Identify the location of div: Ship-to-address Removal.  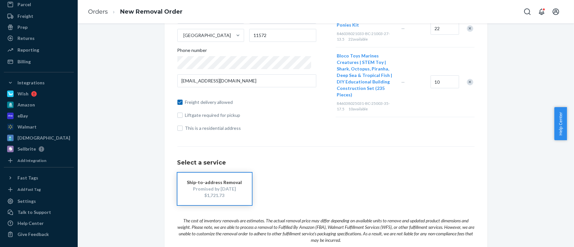
(215, 182).